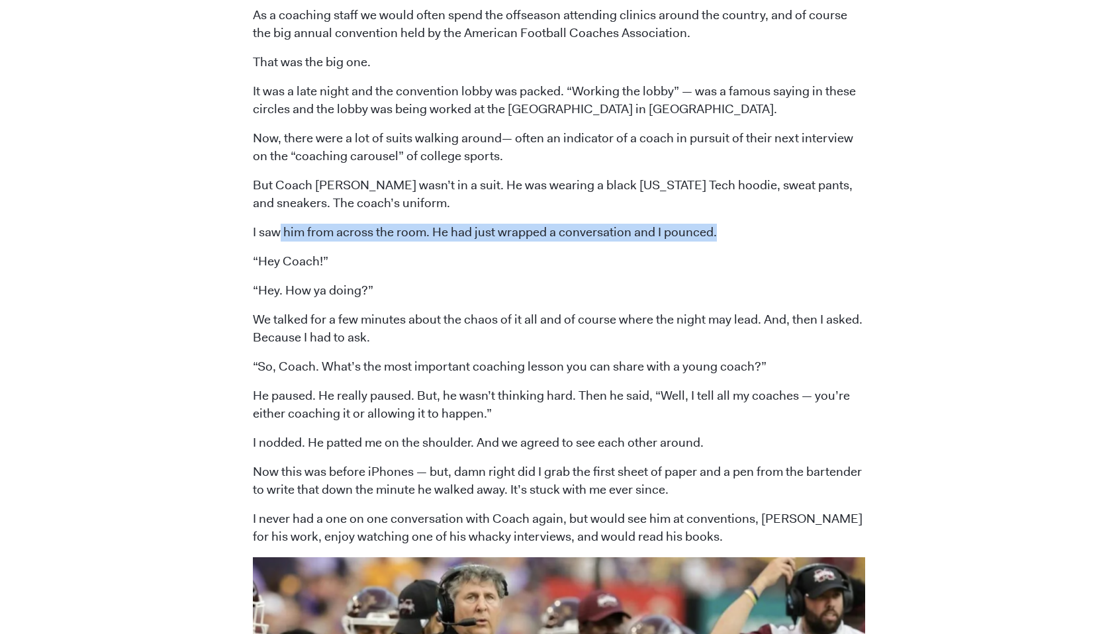 This screenshot has height=634, width=1118. Describe the element at coordinates (559, 528) in the screenshot. I see `p: I never had a one on one conversation with Coach again, but would see him at conventions, [PERSON...` at that location.